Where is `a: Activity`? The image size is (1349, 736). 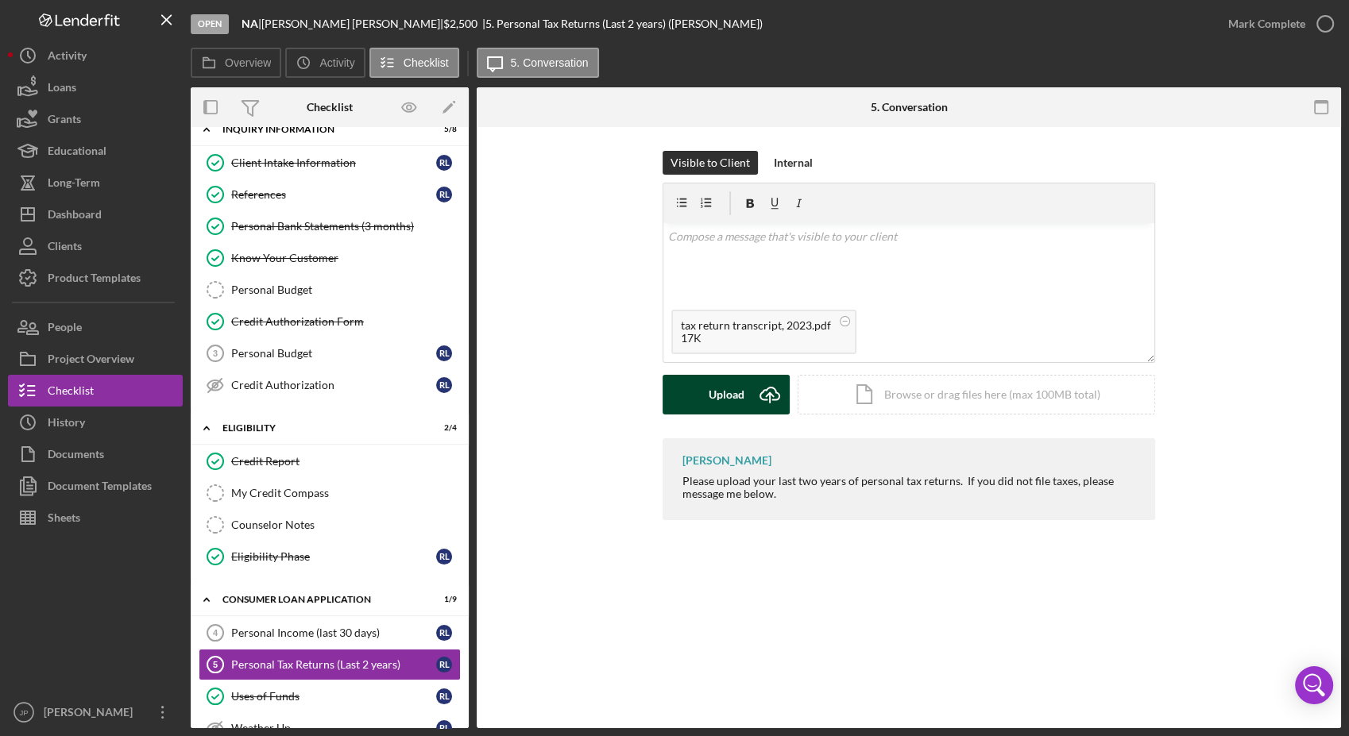 a: Activity is located at coordinates (95, 56).